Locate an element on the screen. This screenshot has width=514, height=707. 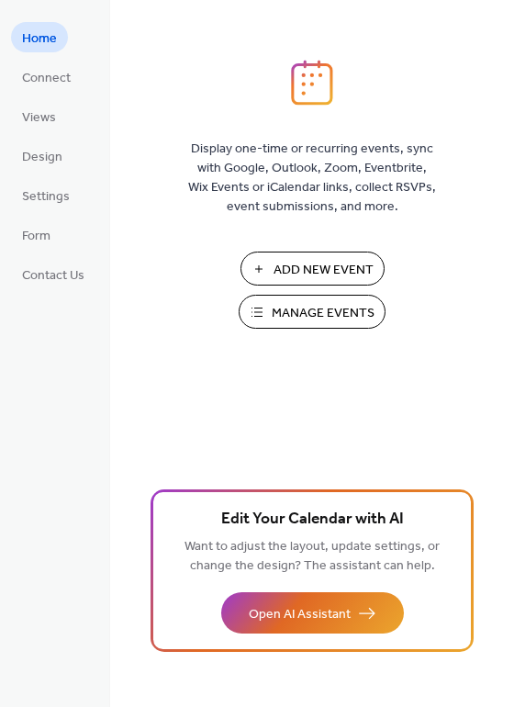
span: Edit Your Calendar with AI is located at coordinates (312, 520).